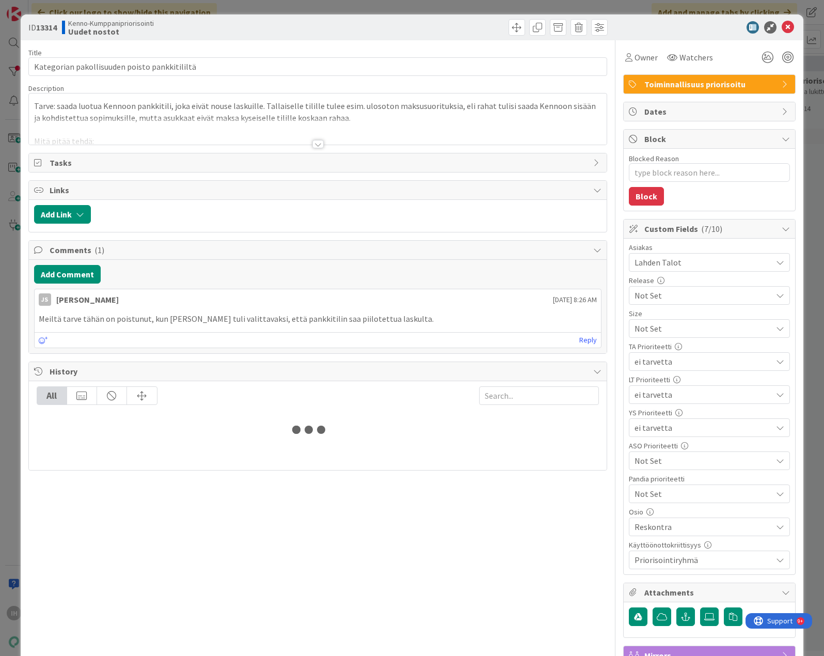 The height and width of the screenshot is (656, 824). Describe the element at coordinates (318, 67) in the screenshot. I see `input: type card name here...` at that location.